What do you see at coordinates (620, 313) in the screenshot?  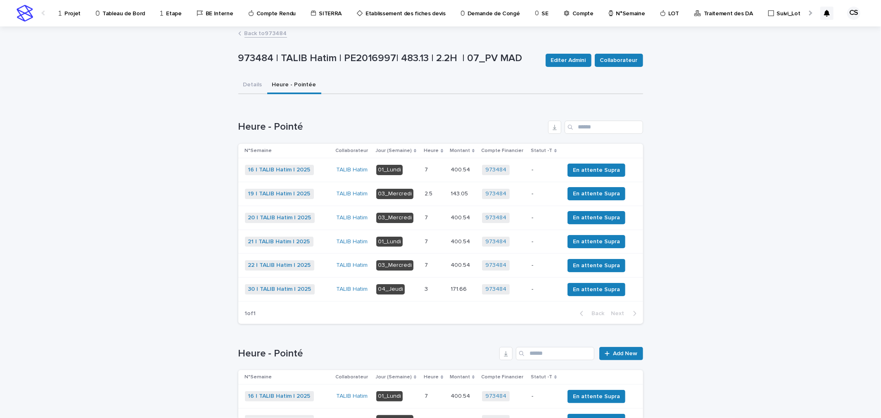 I see `span: Next` at bounding box center [620, 313].